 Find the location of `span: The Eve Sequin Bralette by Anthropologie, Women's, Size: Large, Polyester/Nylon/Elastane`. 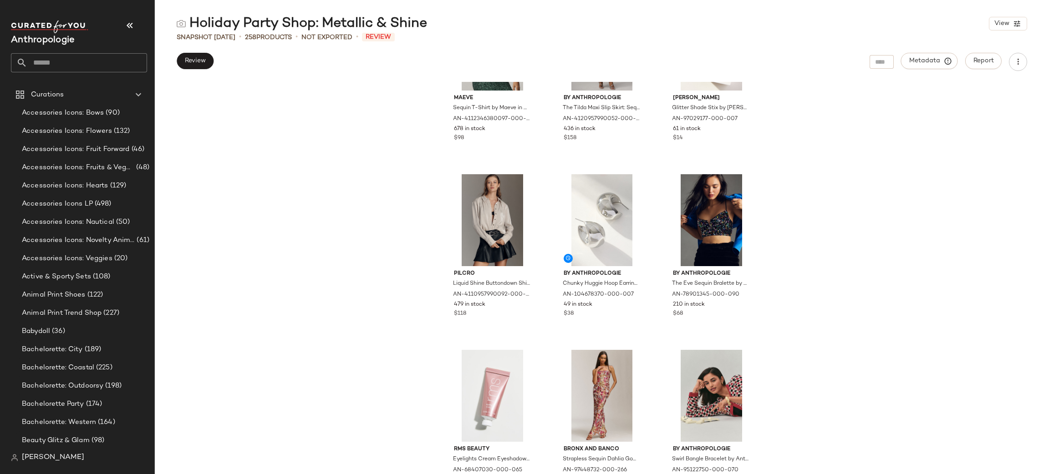

span: The Eve Sequin Bralette by Anthropologie, Women's, Size: Large, Polyester/Nylon/Elastane is located at coordinates (710, 284).